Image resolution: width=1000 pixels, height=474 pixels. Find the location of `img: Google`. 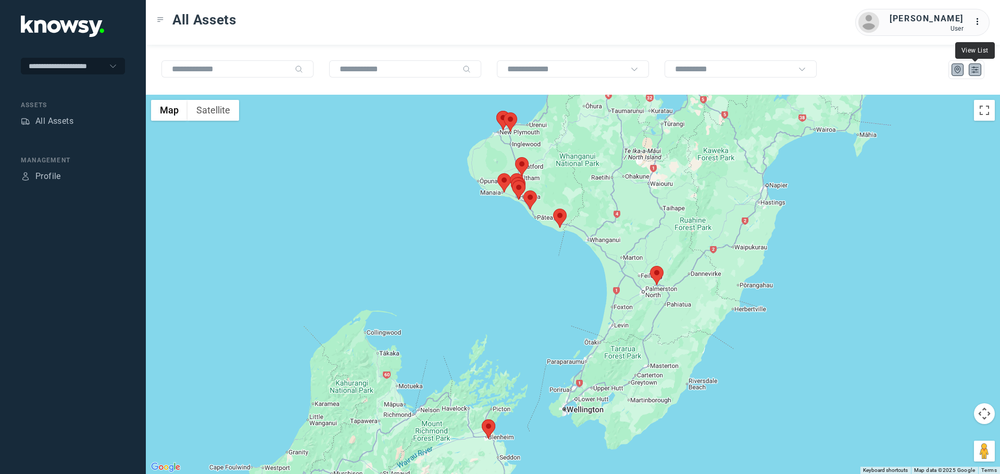

img: Google is located at coordinates (166, 468).